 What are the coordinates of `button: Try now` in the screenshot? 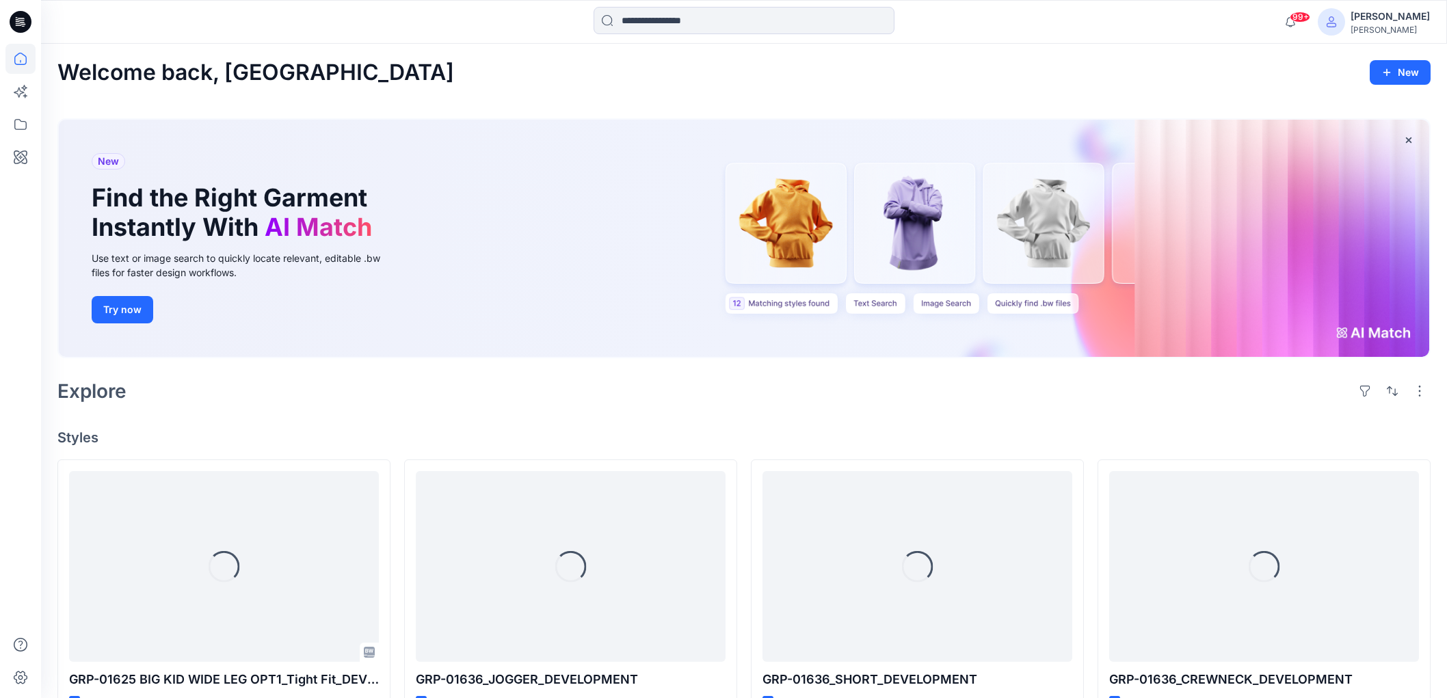 It's located at (122, 310).